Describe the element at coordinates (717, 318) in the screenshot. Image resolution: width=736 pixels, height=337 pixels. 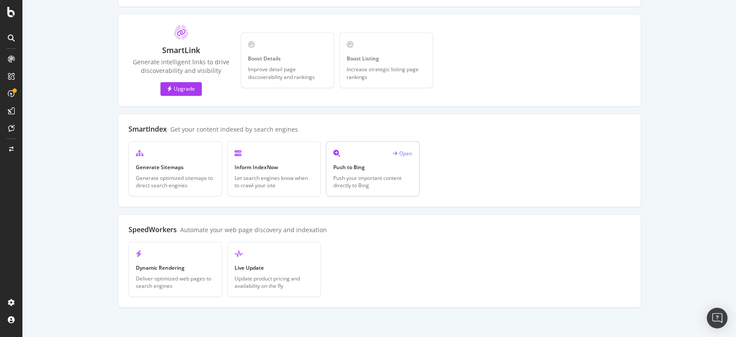
I see `div: Open Intercom Messenger` at that location.